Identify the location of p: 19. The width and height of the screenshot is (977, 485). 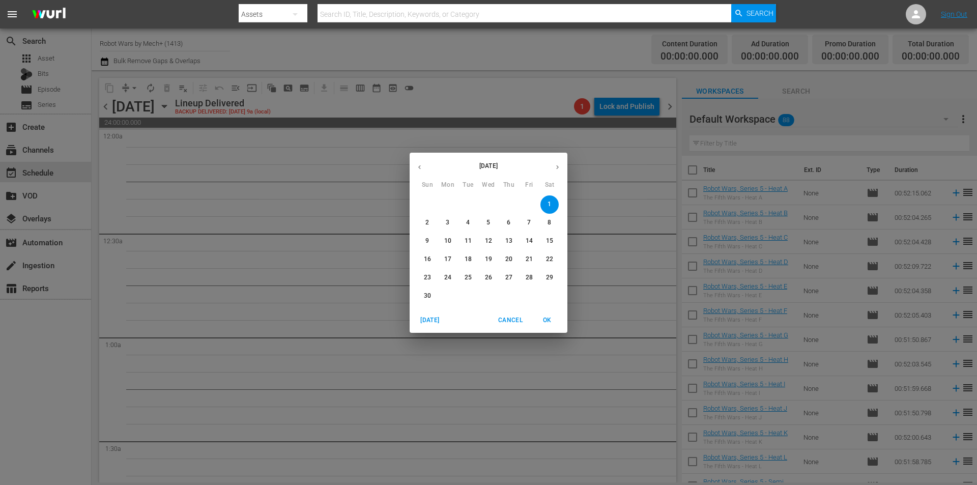
(489, 259).